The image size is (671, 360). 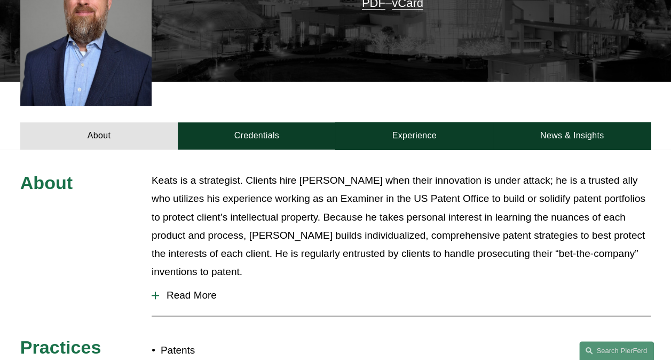 What do you see at coordinates (248, 350) in the screenshot?
I see `p: Patents` at bounding box center [248, 350].